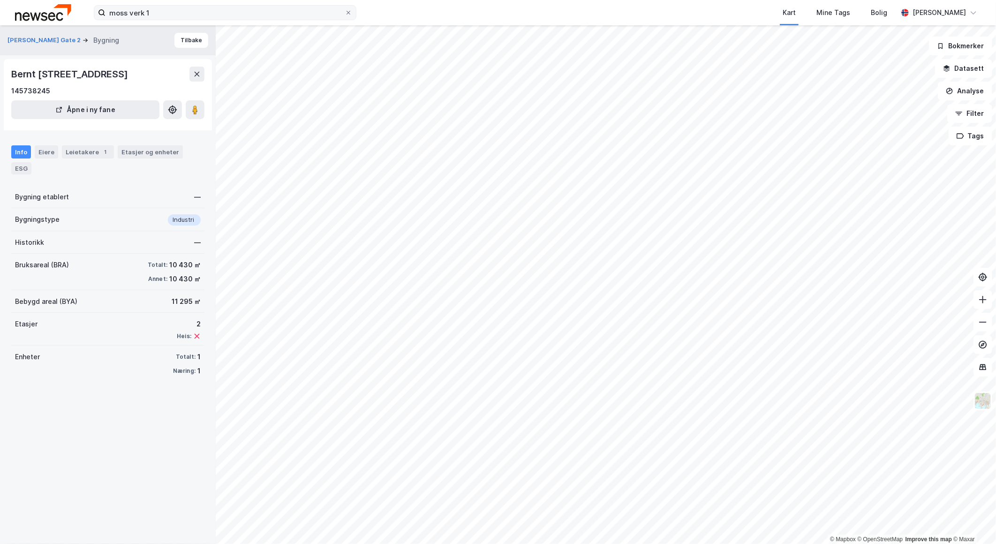 The height and width of the screenshot is (544, 996). Describe the element at coordinates (46, 152) in the screenshot. I see `div: Eiere` at that location.